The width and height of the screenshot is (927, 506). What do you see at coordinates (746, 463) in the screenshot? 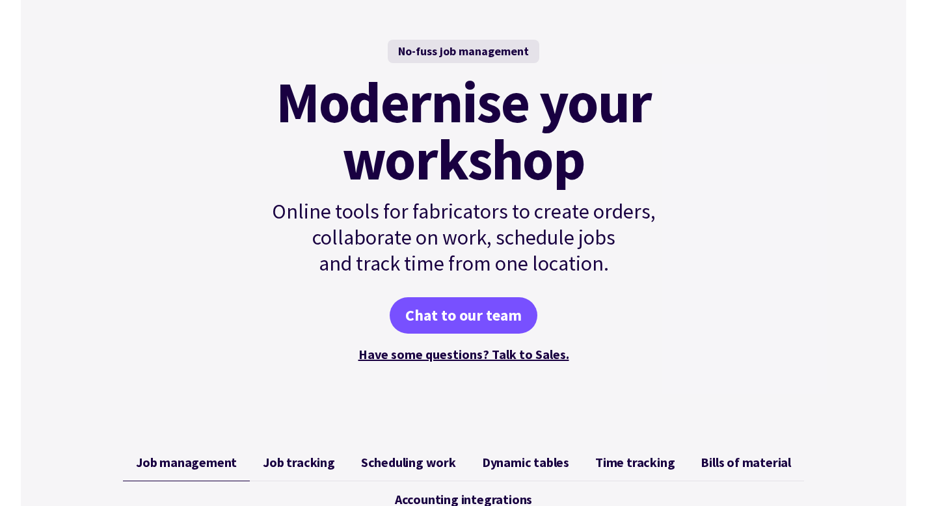
I see `span: Bills of material` at bounding box center [746, 463].